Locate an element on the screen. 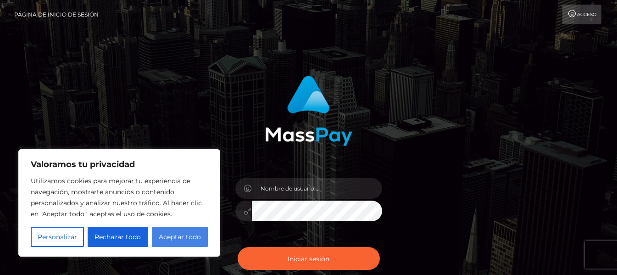  font: Iniciar sesión is located at coordinates (308, 258).